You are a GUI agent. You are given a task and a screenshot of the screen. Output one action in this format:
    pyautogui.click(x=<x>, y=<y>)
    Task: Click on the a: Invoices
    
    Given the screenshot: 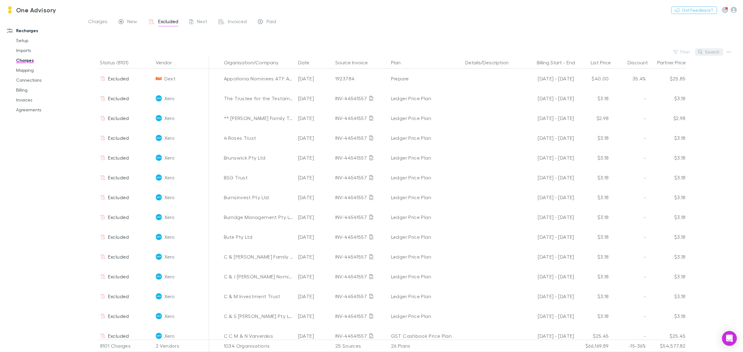 What is the action you would take?
    pyautogui.click(x=49, y=100)
    